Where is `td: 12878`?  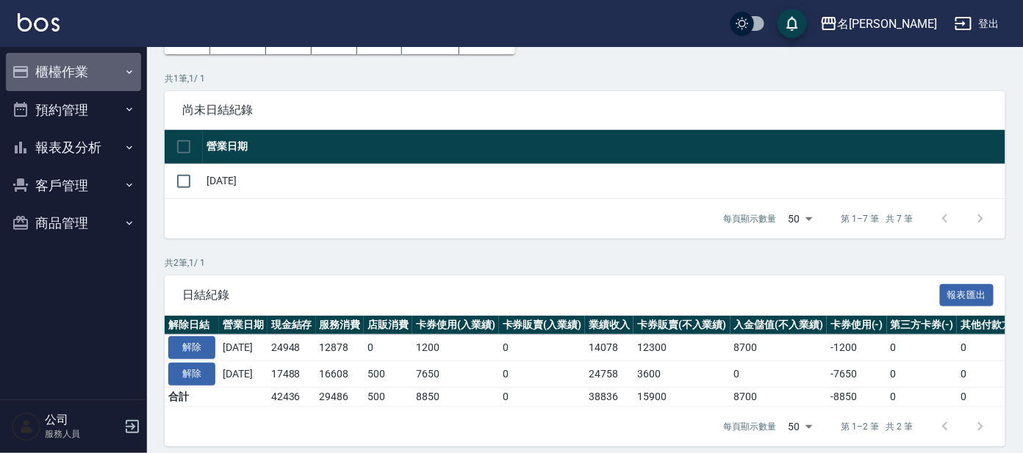 td: 12878 is located at coordinates (340, 348).